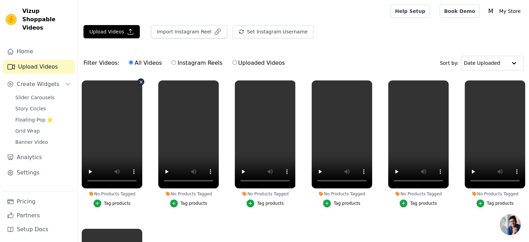 The width and height of the screenshot is (529, 242). Describe the element at coordinates (131, 62) in the screenshot. I see `input: All Videos` at that location.